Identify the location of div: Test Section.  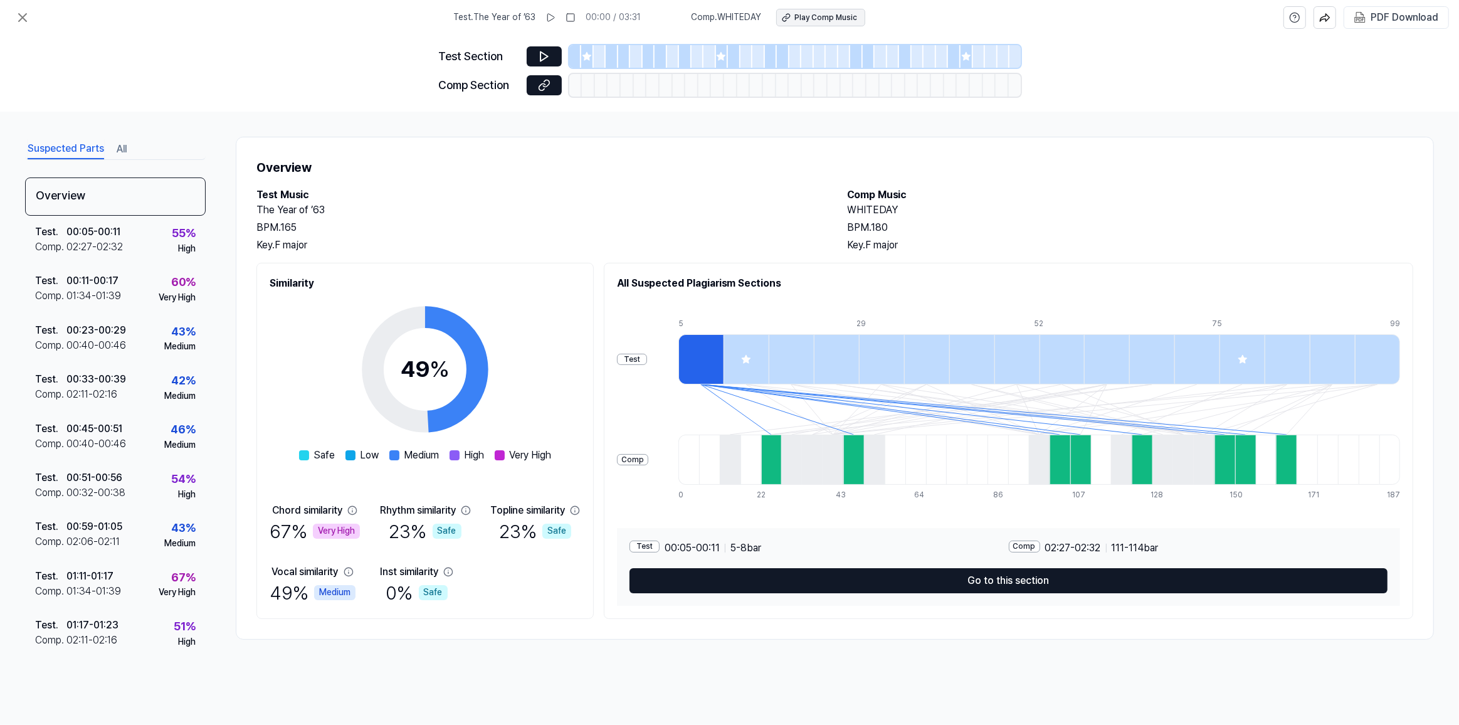
(479, 56).